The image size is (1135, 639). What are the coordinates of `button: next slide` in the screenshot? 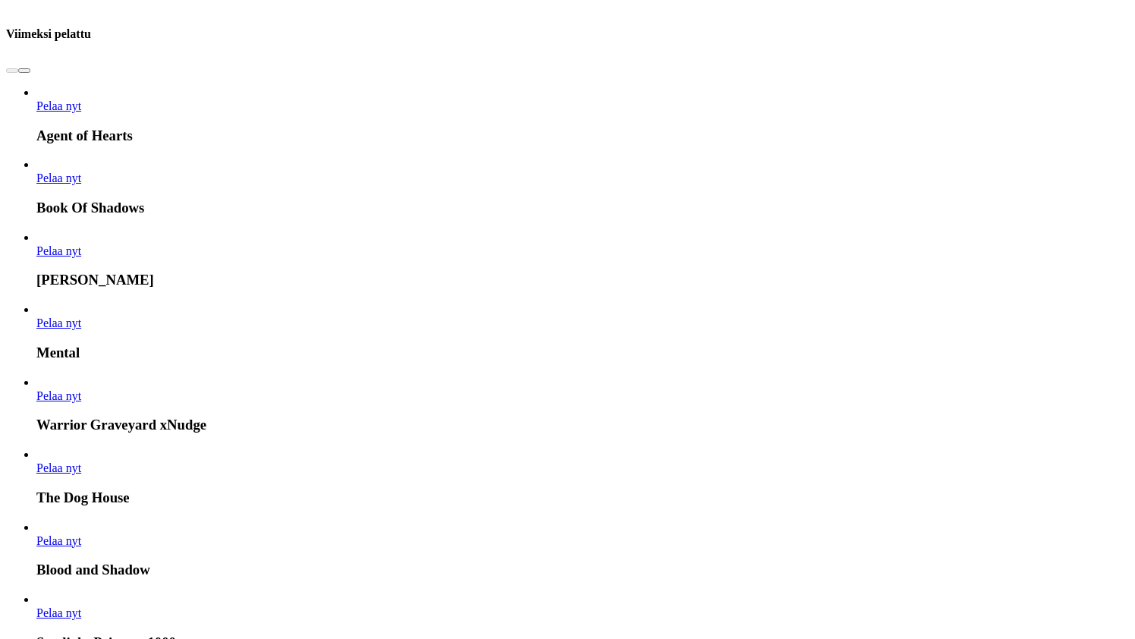 It's located at (24, 71).